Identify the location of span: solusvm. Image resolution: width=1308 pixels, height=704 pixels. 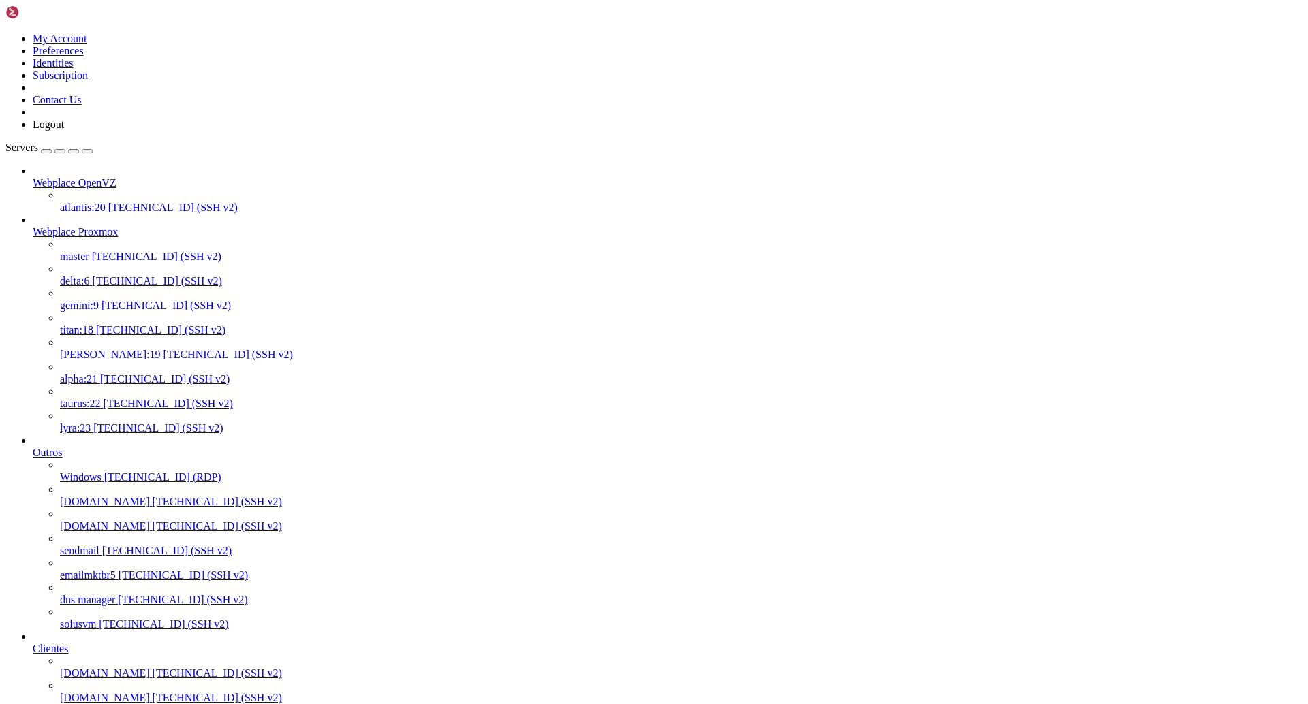
(78, 624).